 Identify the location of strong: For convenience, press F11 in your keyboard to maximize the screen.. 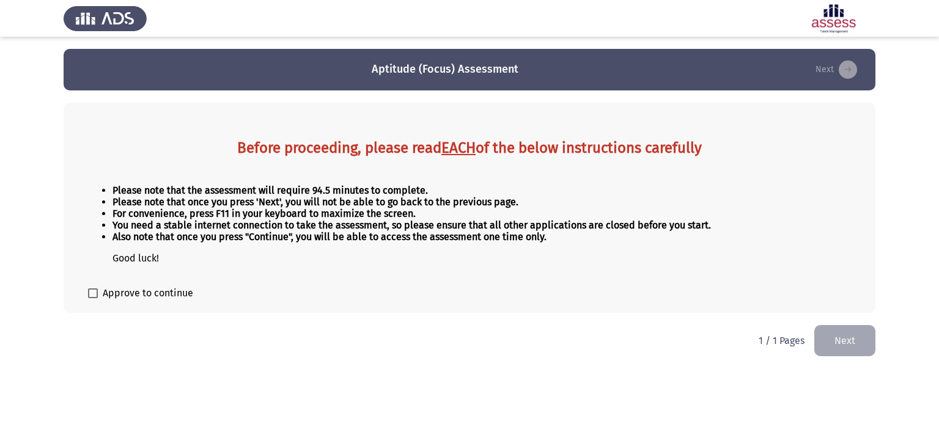
(264, 213).